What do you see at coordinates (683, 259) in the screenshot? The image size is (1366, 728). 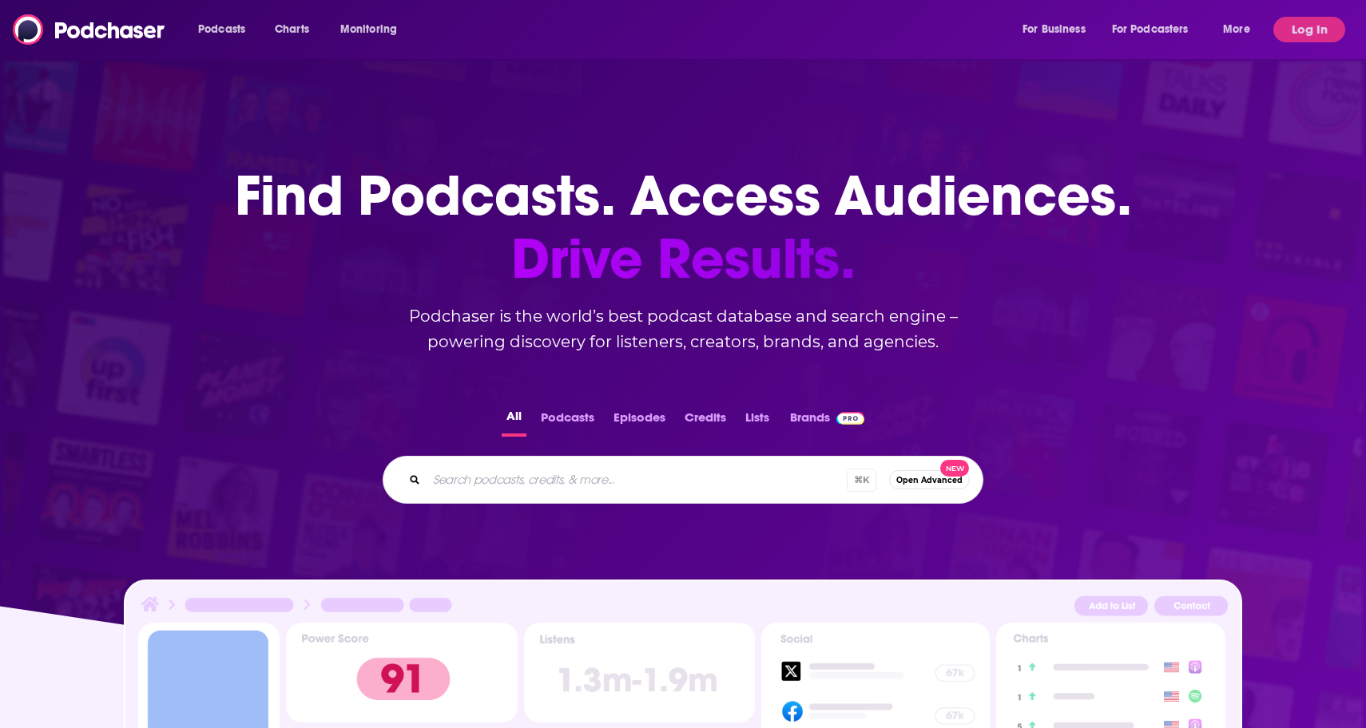 I see `span: Drive Results.` at bounding box center [683, 259].